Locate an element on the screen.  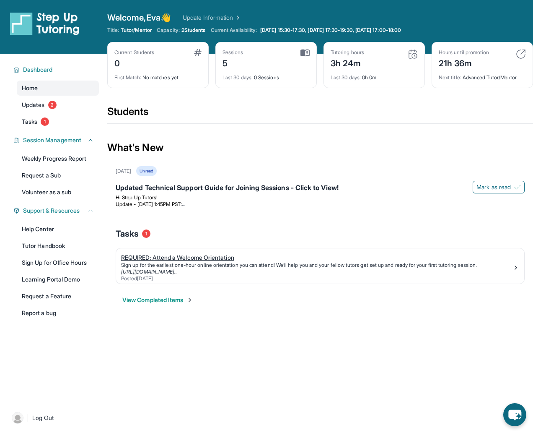
div: Students is located at coordinates (320, 114).